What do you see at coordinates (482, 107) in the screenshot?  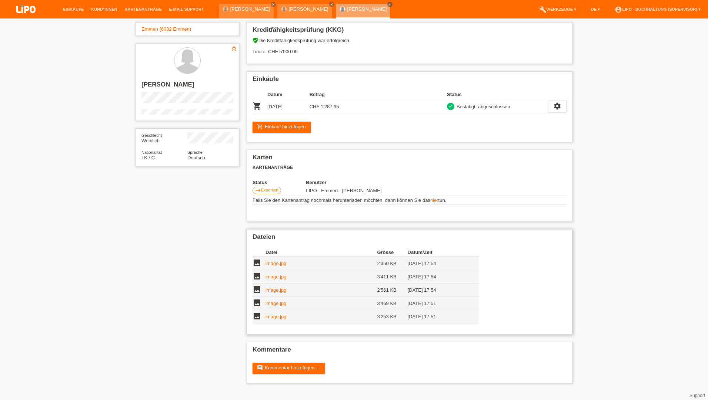 I see `div: Bestätigt, abgeschlossen` at bounding box center [482, 107].